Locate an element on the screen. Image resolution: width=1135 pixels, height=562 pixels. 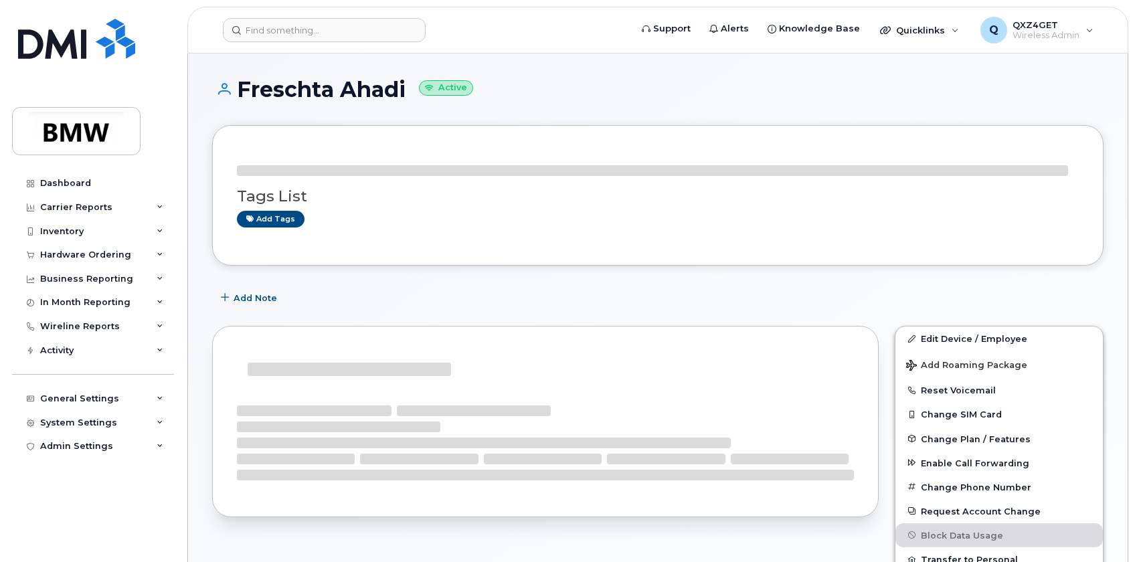
button: Enable Call Forwarding is located at coordinates (999, 463).